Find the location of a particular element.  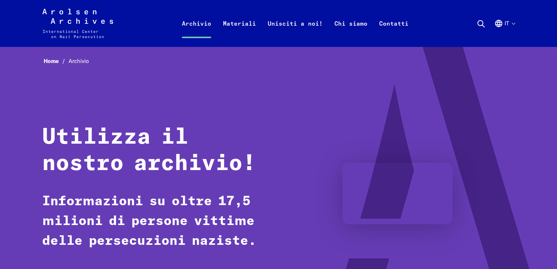

nav: Breadcrumb is located at coordinates (278, 61).